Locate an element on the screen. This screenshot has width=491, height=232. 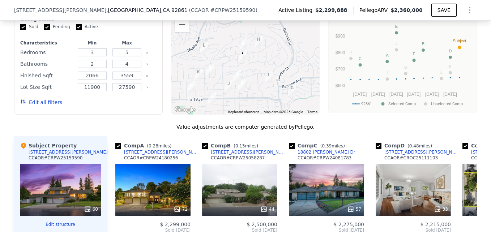
div: CCAOR # CRPW25058287 is located at coordinates (238, 158).